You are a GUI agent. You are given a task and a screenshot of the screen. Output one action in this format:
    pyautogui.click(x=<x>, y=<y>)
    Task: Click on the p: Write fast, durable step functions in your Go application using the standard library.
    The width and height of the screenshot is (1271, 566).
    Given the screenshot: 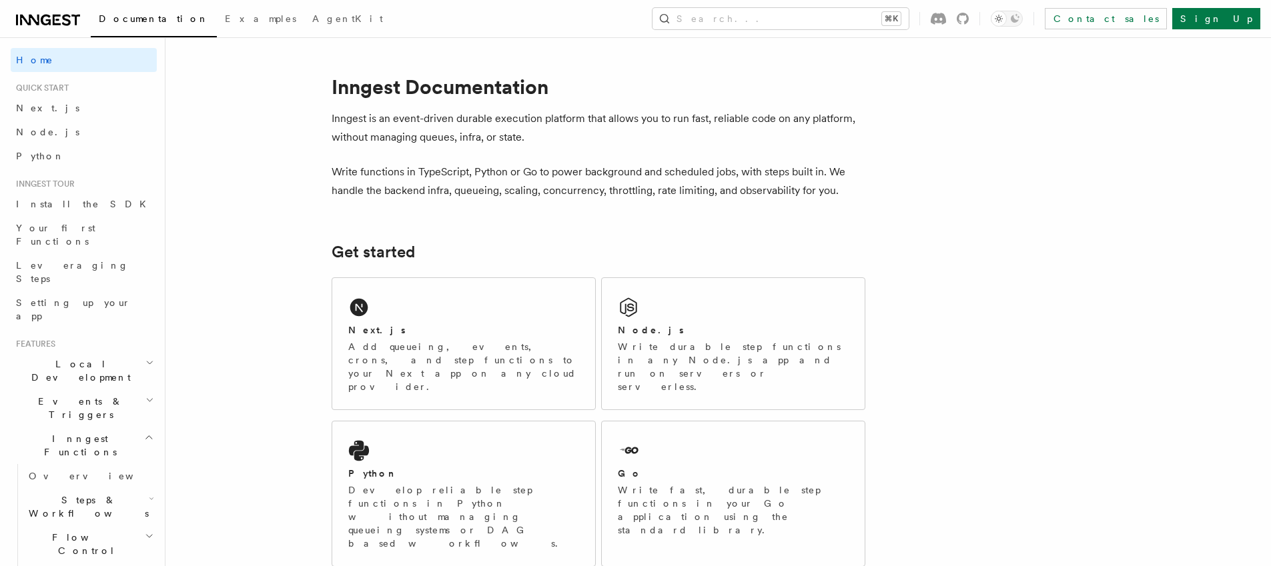 What is the action you would take?
    pyautogui.click(x=733, y=510)
    